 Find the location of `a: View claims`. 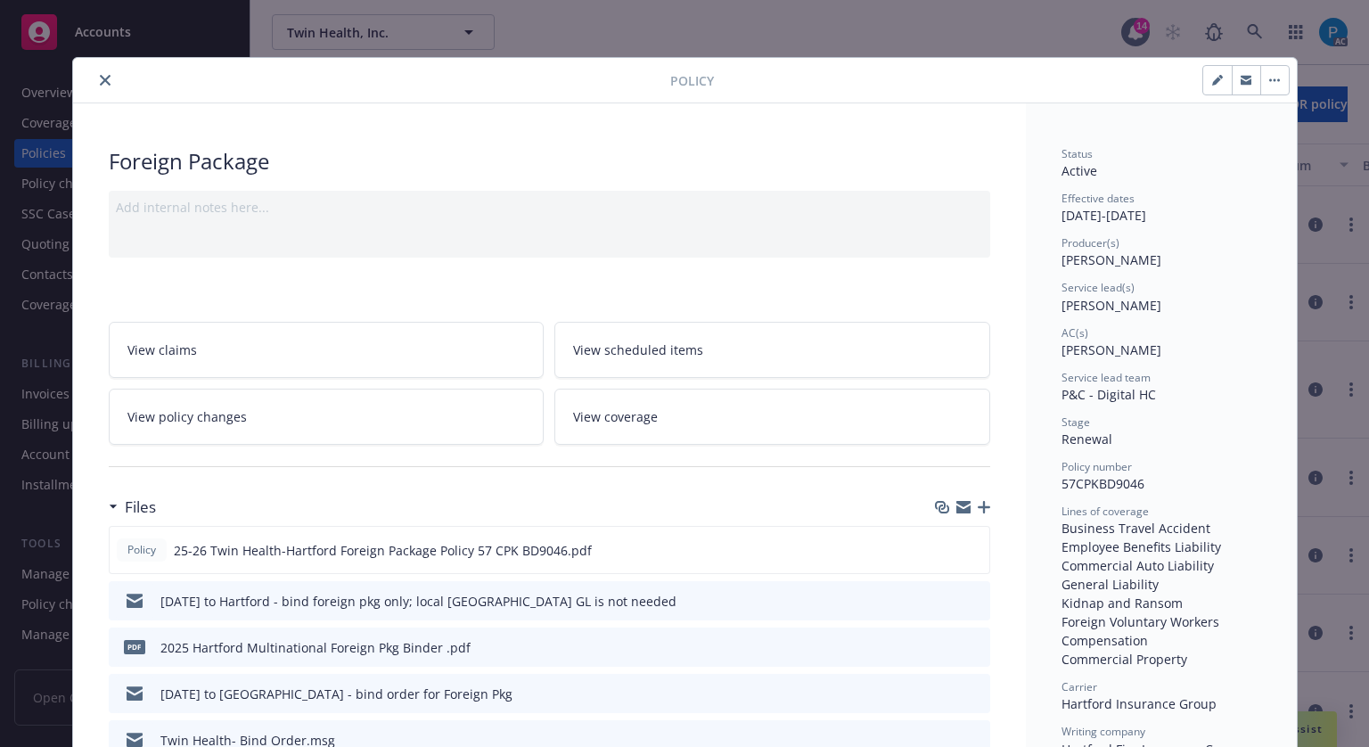

a: View claims is located at coordinates (326, 349).